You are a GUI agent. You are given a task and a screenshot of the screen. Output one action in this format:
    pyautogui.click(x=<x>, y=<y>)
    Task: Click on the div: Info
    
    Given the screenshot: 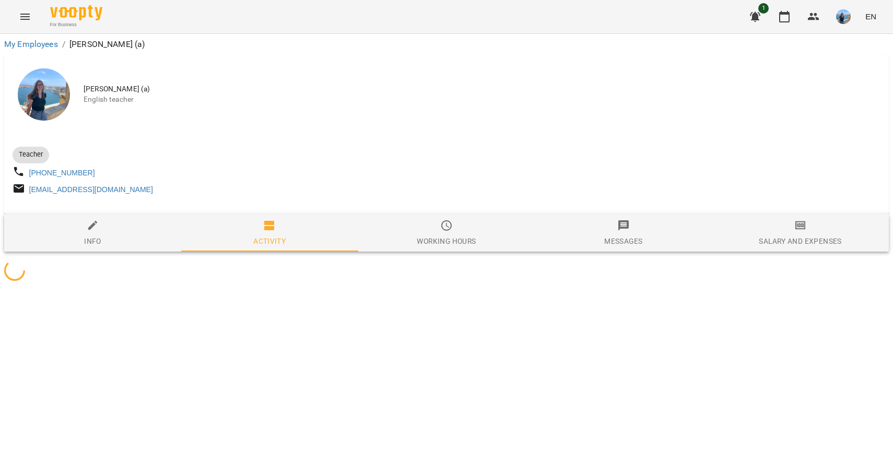 What is the action you would take?
    pyautogui.click(x=92, y=241)
    